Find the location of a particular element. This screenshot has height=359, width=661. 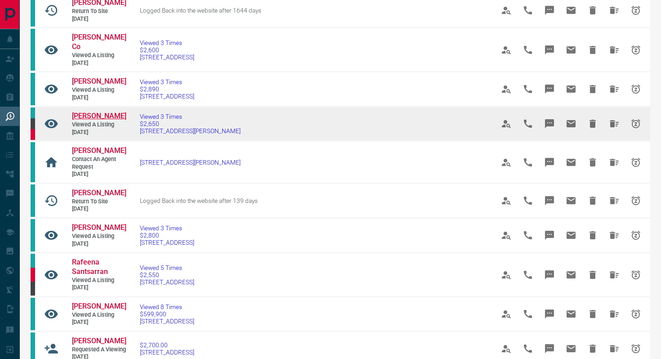

span: Contact an Agent Request is located at coordinates (99, 163).